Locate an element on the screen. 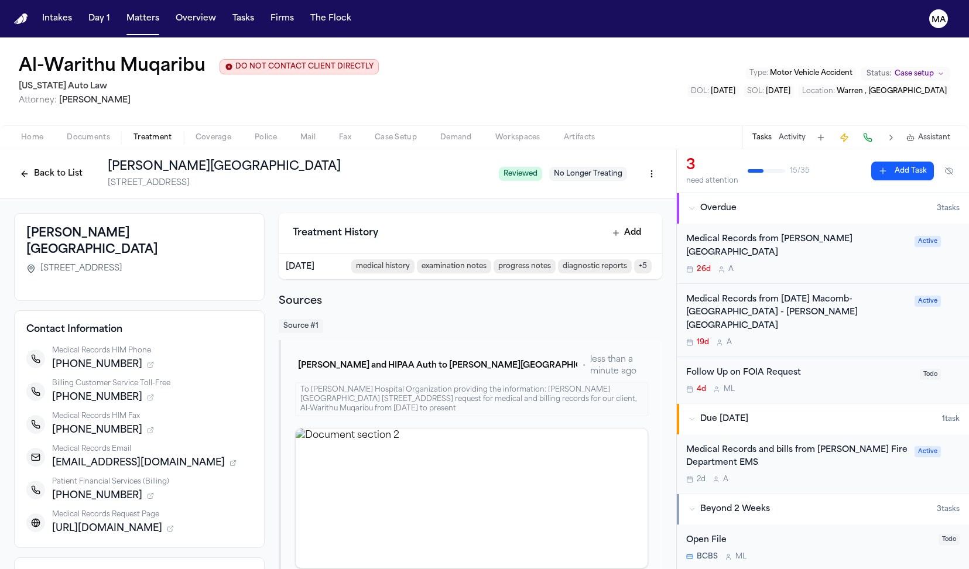 This screenshot has height=569, width=969. span: diagnostic reports is located at coordinates (595, 267).